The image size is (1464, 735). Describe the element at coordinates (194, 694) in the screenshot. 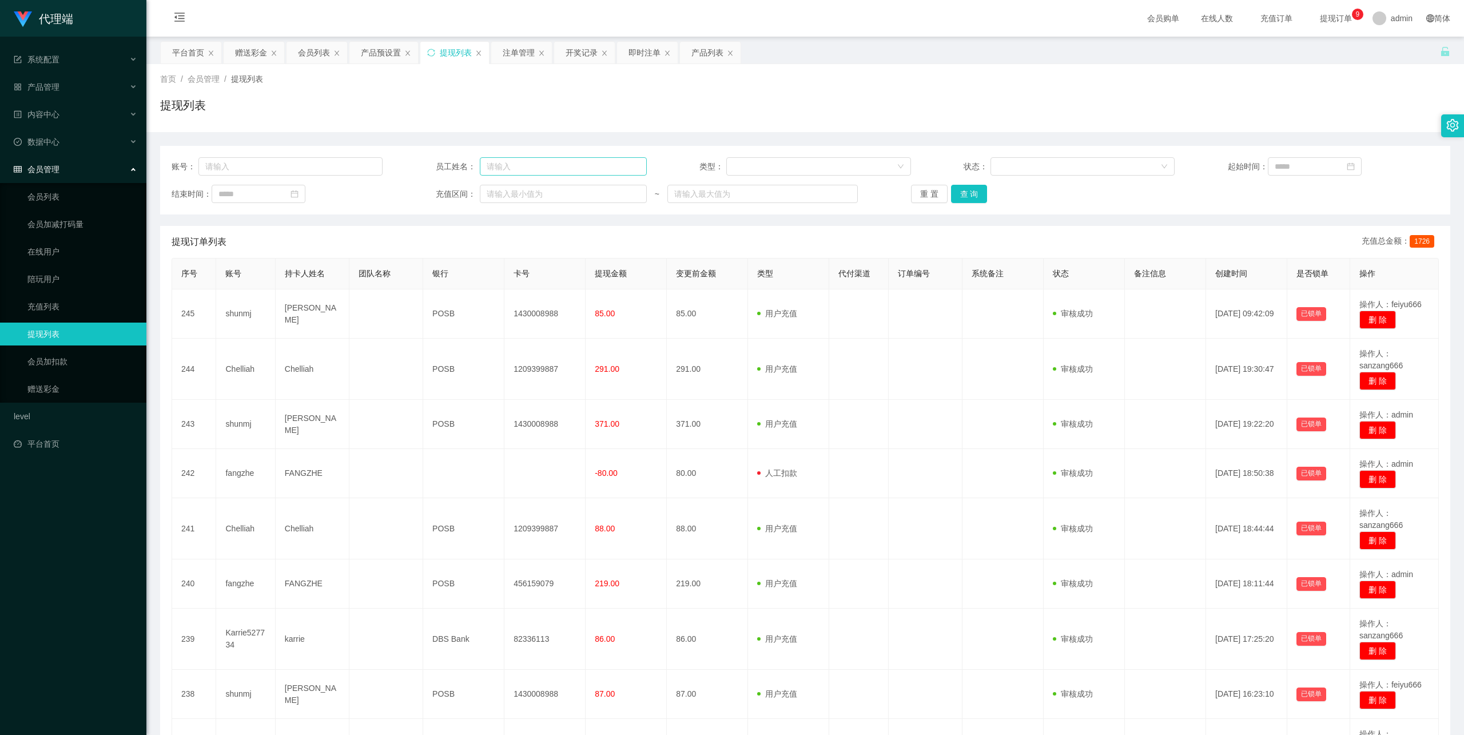

I see `td: 238` at that location.